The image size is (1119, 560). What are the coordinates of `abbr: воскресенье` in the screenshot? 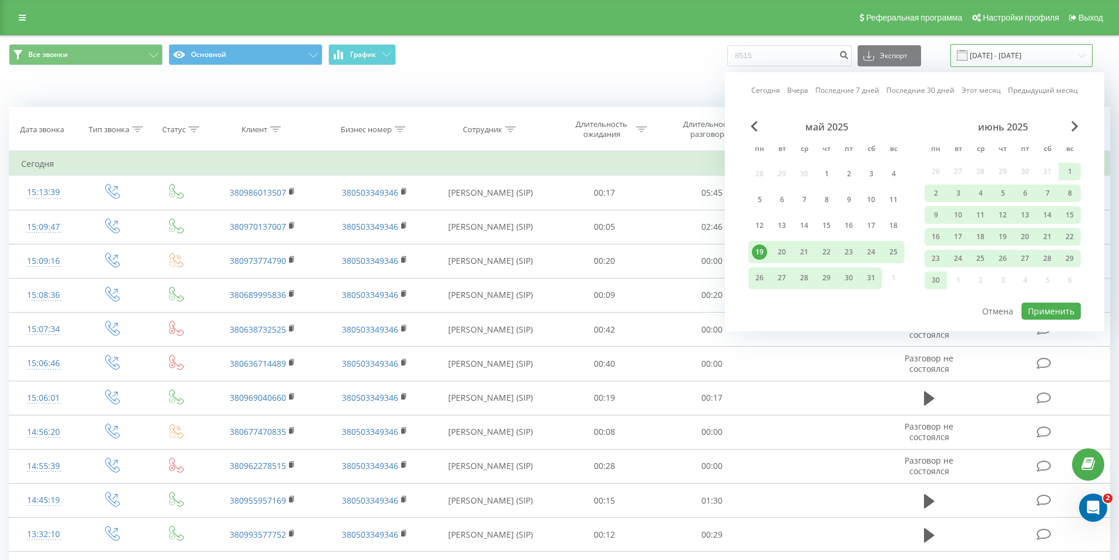 It's located at (1069, 150).